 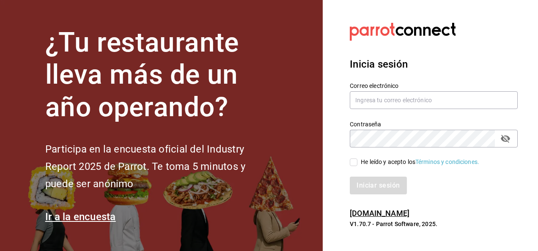 I want to click on a: Ir a la encuesta, so click(x=80, y=217).